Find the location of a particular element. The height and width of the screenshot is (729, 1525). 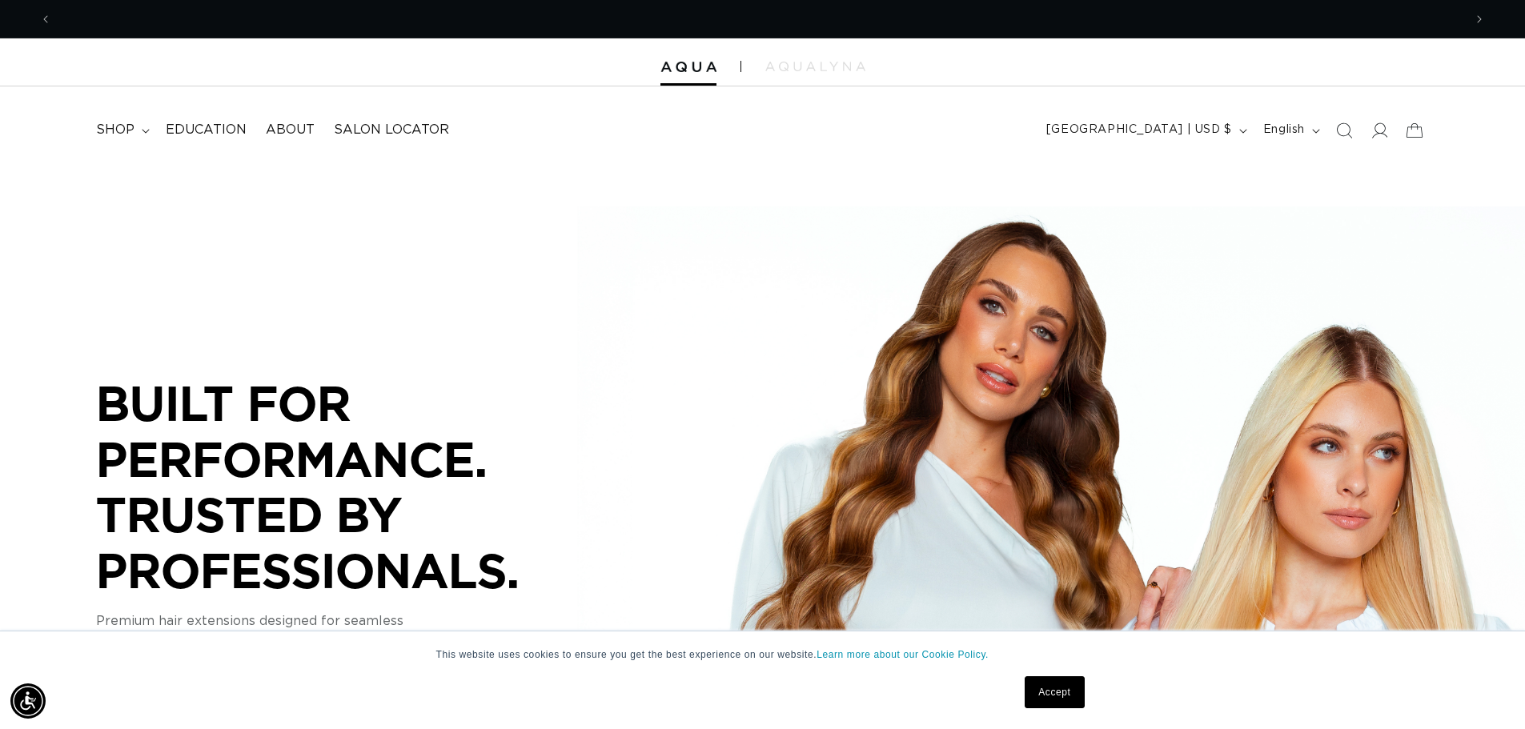

a: About is located at coordinates (290, 130).